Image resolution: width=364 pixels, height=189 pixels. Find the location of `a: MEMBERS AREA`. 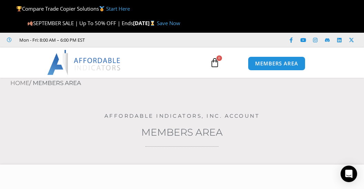

a: MEMBERS AREA is located at coordinates (277, 63).